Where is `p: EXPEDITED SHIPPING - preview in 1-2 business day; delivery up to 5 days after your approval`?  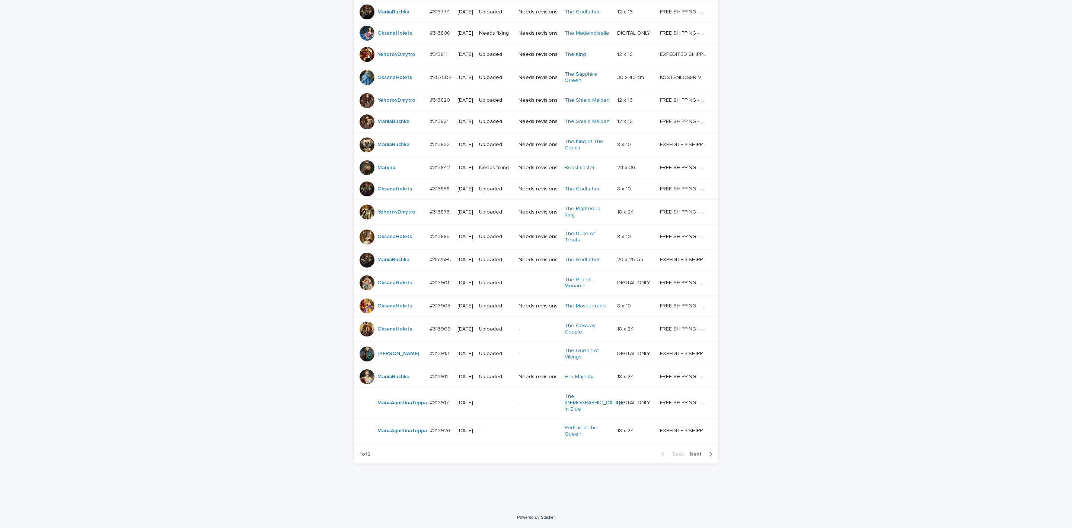
p: EXPEDITED SHIPPING - preview in 1-2 business day; delivery up to 5 days after your approval is located at coordinates (684, 259).